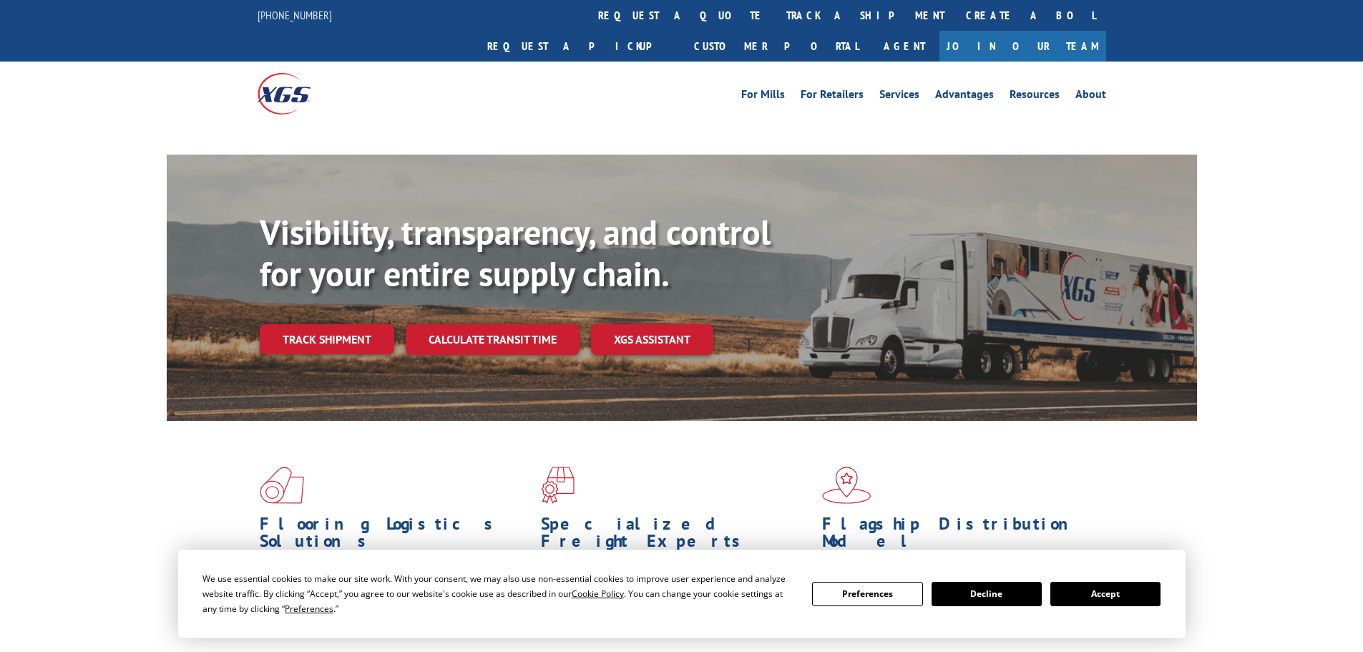  I want to click on img: xgs-icon-focused-on-flooring-red, so click(557, 485).